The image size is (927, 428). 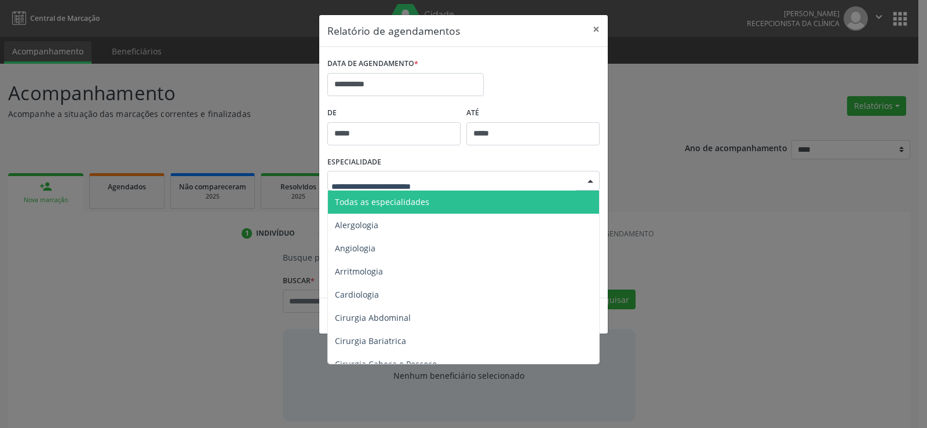 I want to click on label: DATA DE AGENDAMENTO, so click(x=372, y=64).